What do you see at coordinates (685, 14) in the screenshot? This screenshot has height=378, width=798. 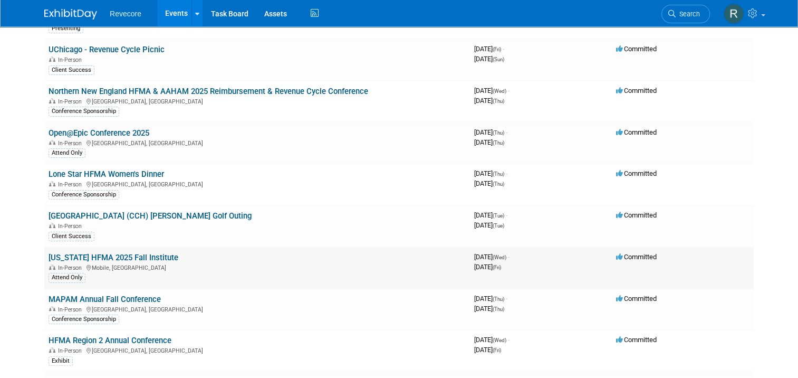 I see `a: Search` at bounding box center [685, 14].